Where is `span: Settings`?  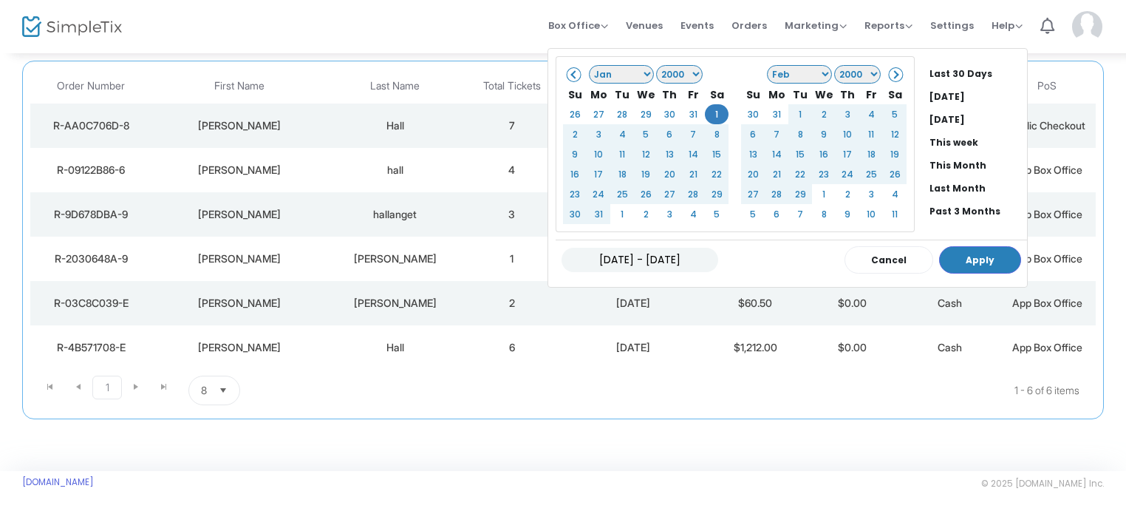 span: Settings is located at coordinates (952, 25).